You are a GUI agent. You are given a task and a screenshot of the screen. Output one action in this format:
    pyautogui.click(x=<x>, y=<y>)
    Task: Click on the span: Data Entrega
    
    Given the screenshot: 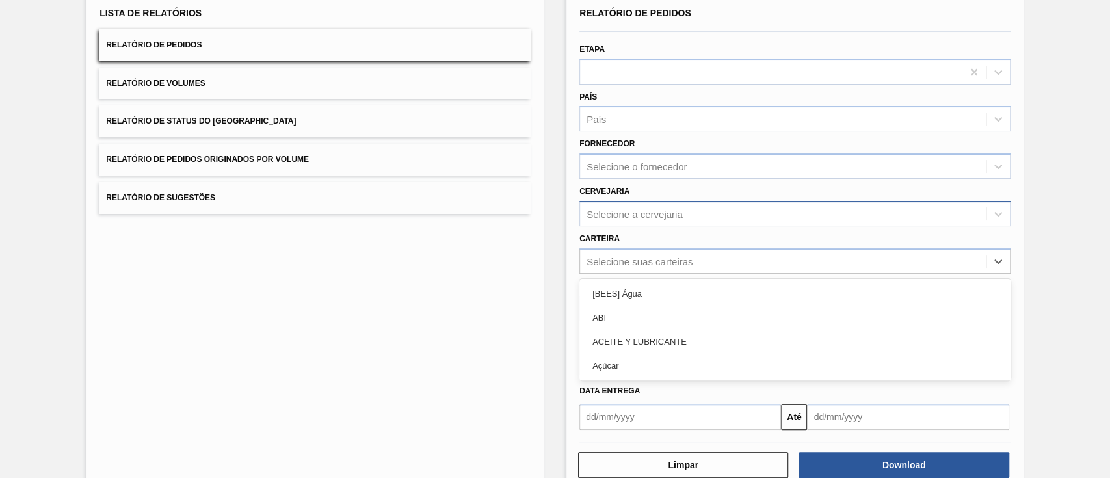 What is the action you would take?
    pyautogui.click(x=609, y=391)
    